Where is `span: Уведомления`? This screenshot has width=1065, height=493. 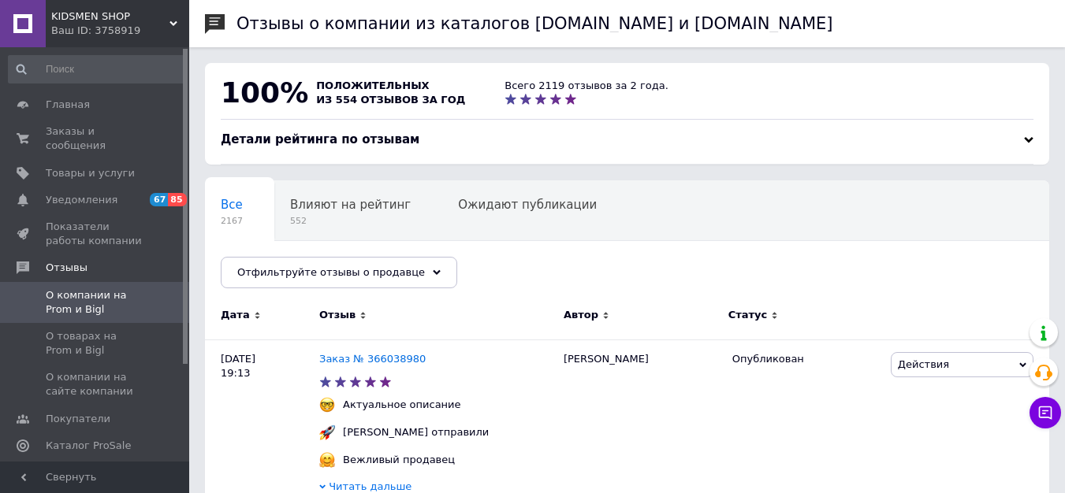
span: Уведомления is located at coordinates (81, 200).